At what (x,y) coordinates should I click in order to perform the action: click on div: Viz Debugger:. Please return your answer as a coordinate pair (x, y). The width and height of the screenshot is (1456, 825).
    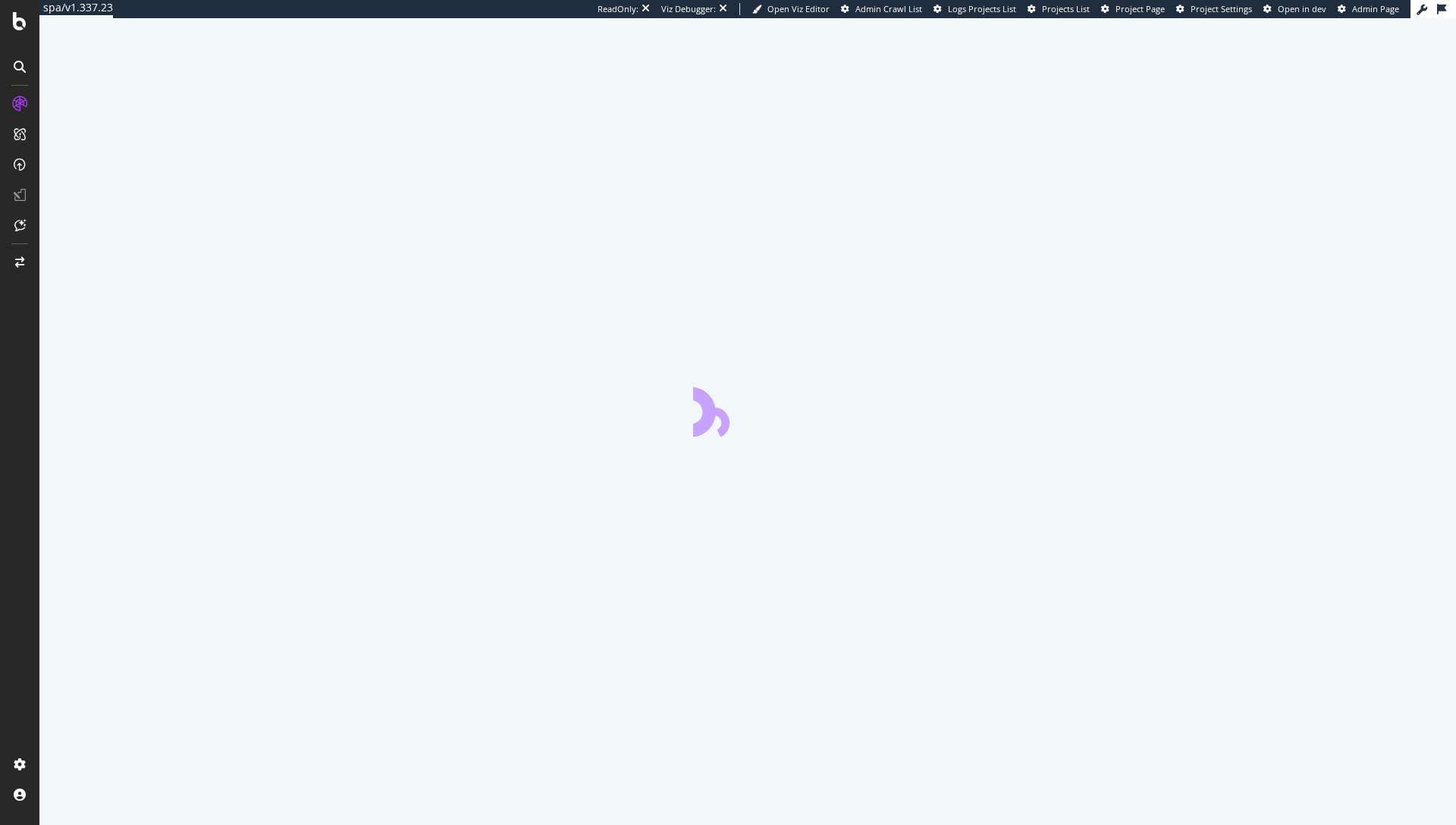
    Looking at the image, I should click on (688, 9).